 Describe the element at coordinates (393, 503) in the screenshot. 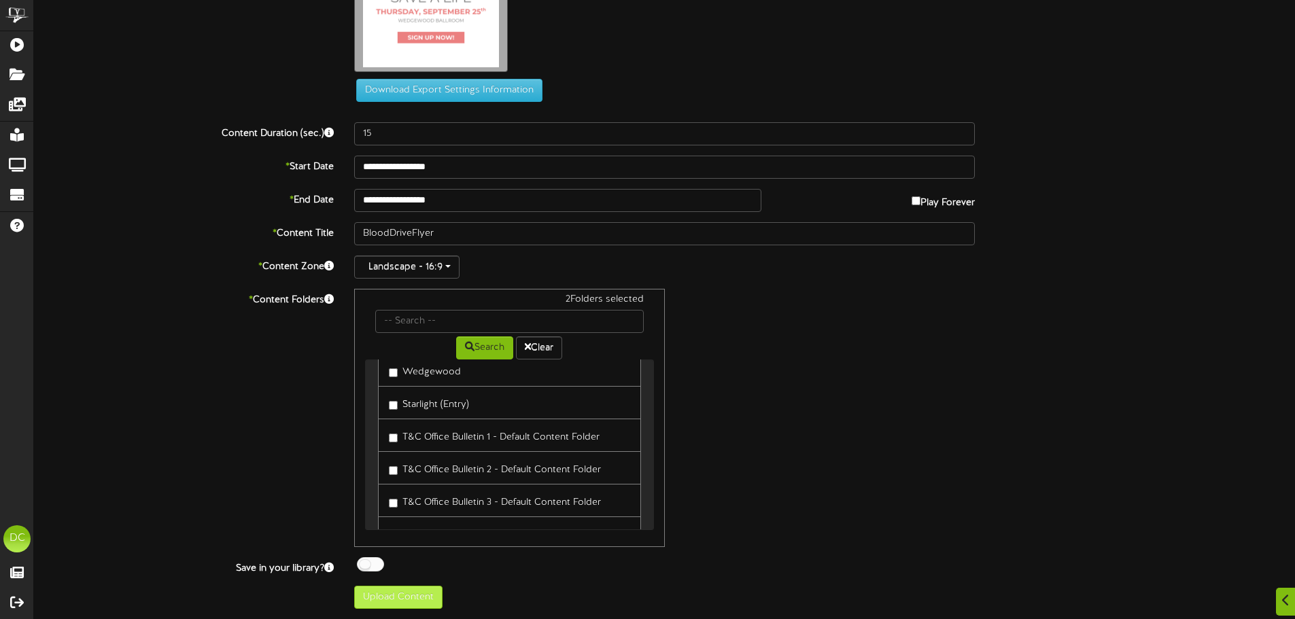

I see `input: T&C Office Bulletin 3 - Default Content Folder` at that location.